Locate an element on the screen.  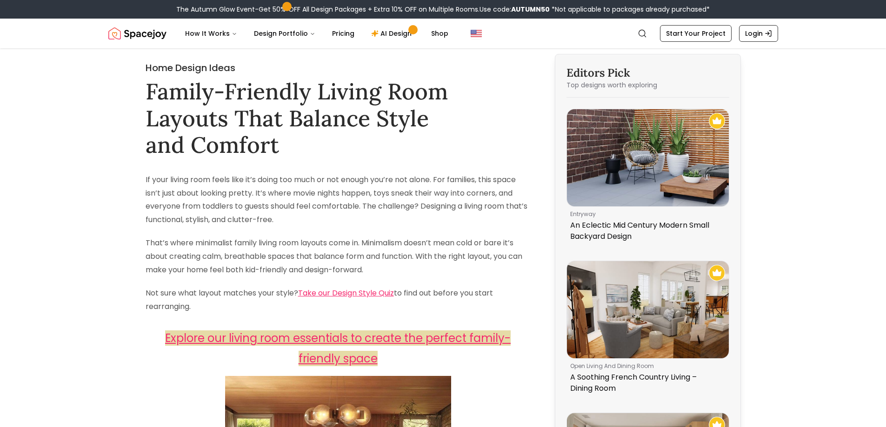
button: How It Works is located at coordinates (211, 33).